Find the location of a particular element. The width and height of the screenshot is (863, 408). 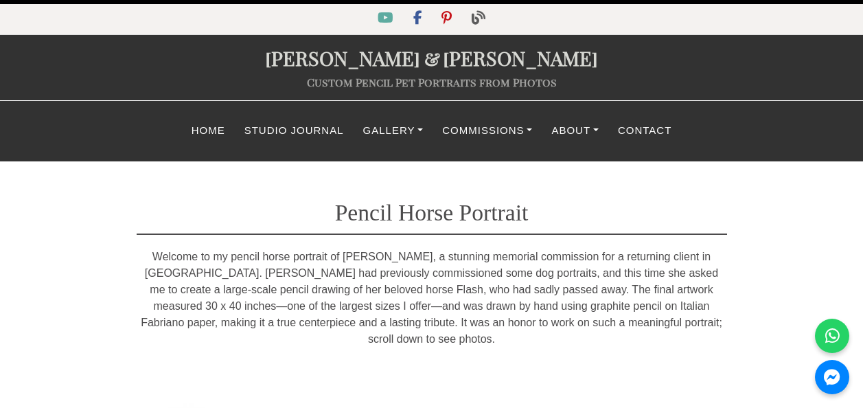

a: Pinterest is located at coordinates (448, 19).